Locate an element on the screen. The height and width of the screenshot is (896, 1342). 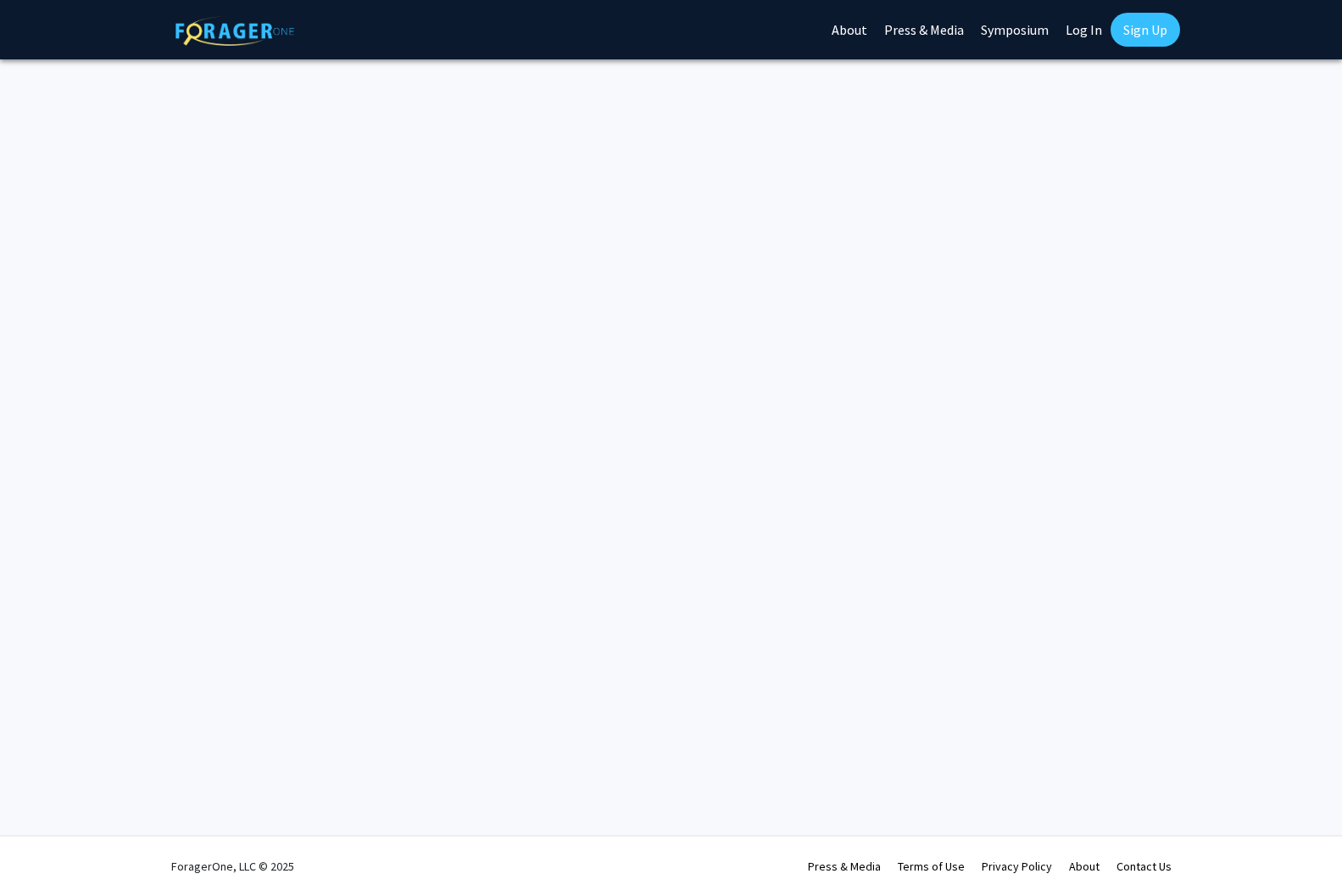
a: About is located at coordinates (1085, 866).